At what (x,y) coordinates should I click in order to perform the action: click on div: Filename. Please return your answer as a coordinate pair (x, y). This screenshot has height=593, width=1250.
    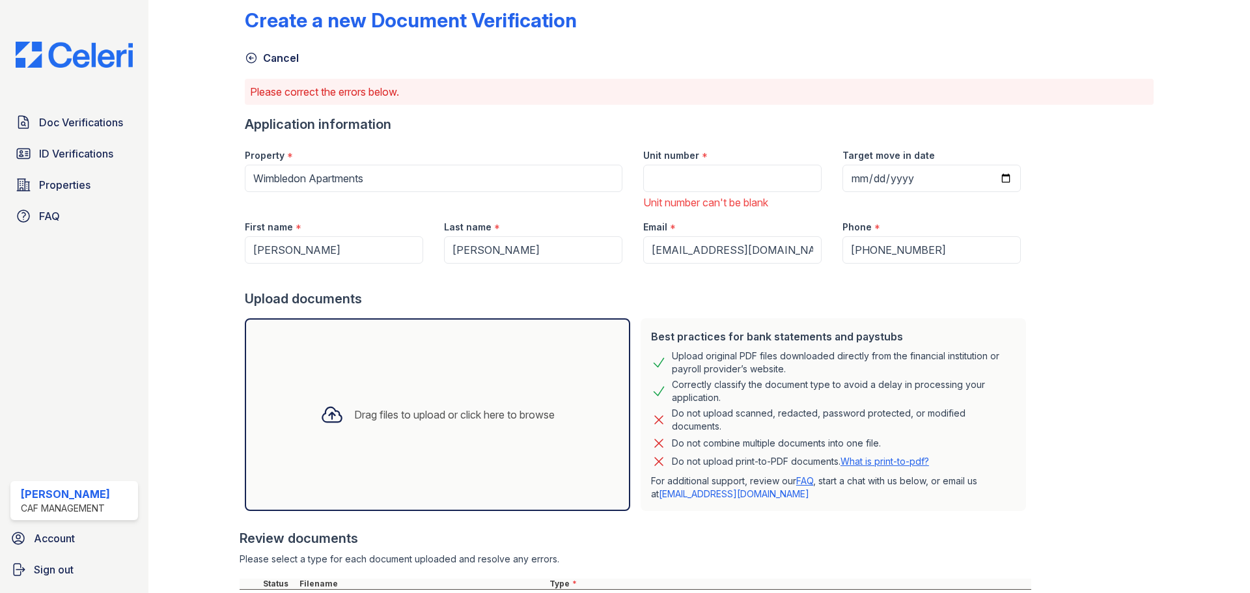
    Looking at the image, I should click on (422, 584).